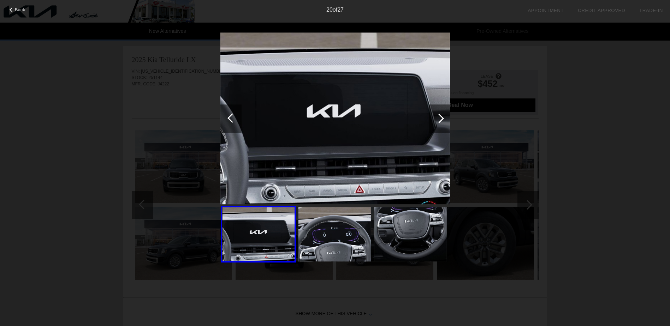 This screenshot has width=670, height=326. What do you see at coordinates (340, 10) in the screenshot?
I see `span: 27` at bounding box center [340, 10].